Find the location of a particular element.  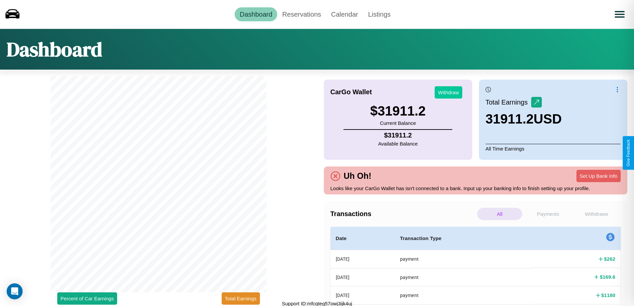

div: Give Feedback is located at coordinates (628, 153).